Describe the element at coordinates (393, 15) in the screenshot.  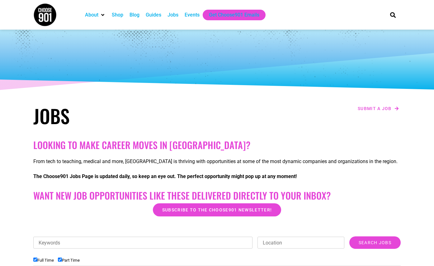
I see `div: Search` at that location.